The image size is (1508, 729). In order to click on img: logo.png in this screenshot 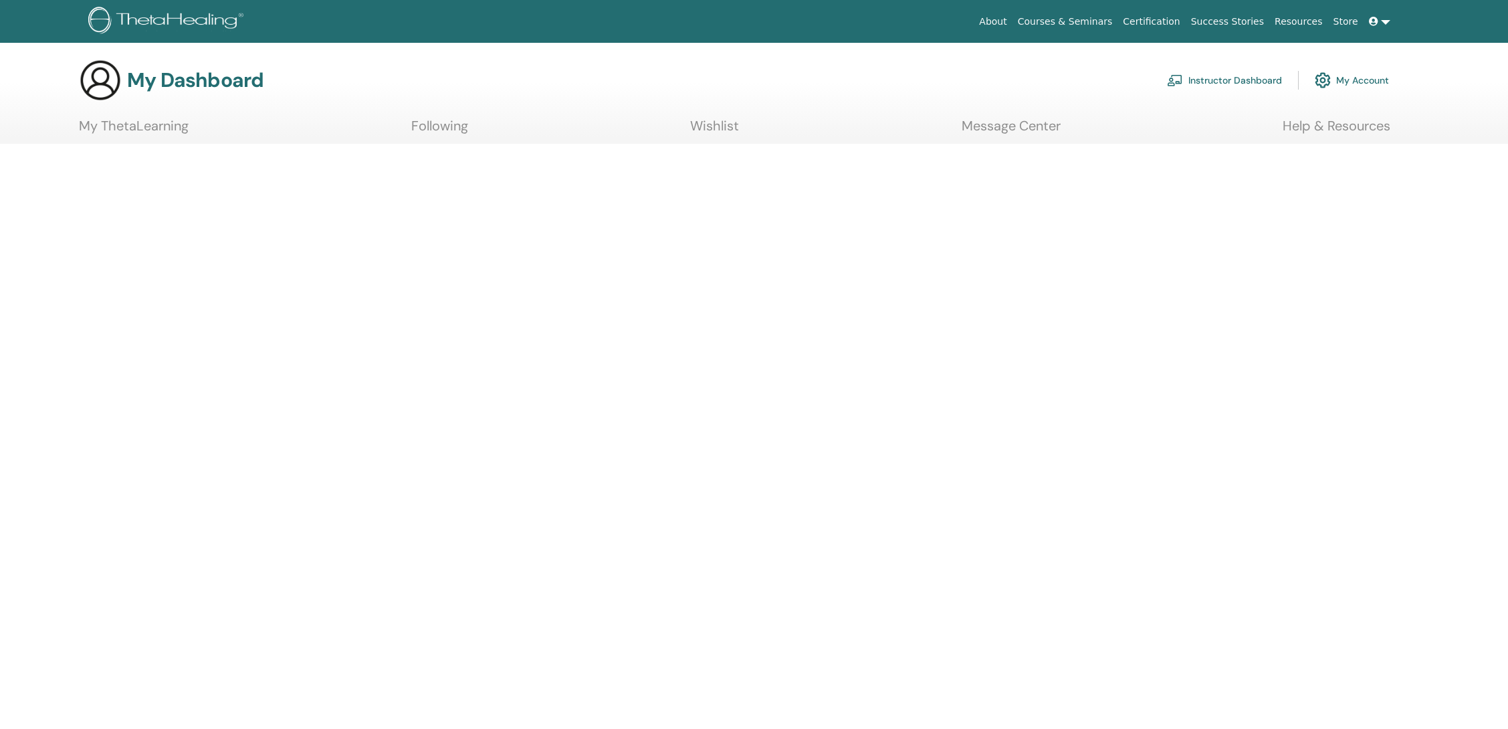, I will do `click(168, 21)`.